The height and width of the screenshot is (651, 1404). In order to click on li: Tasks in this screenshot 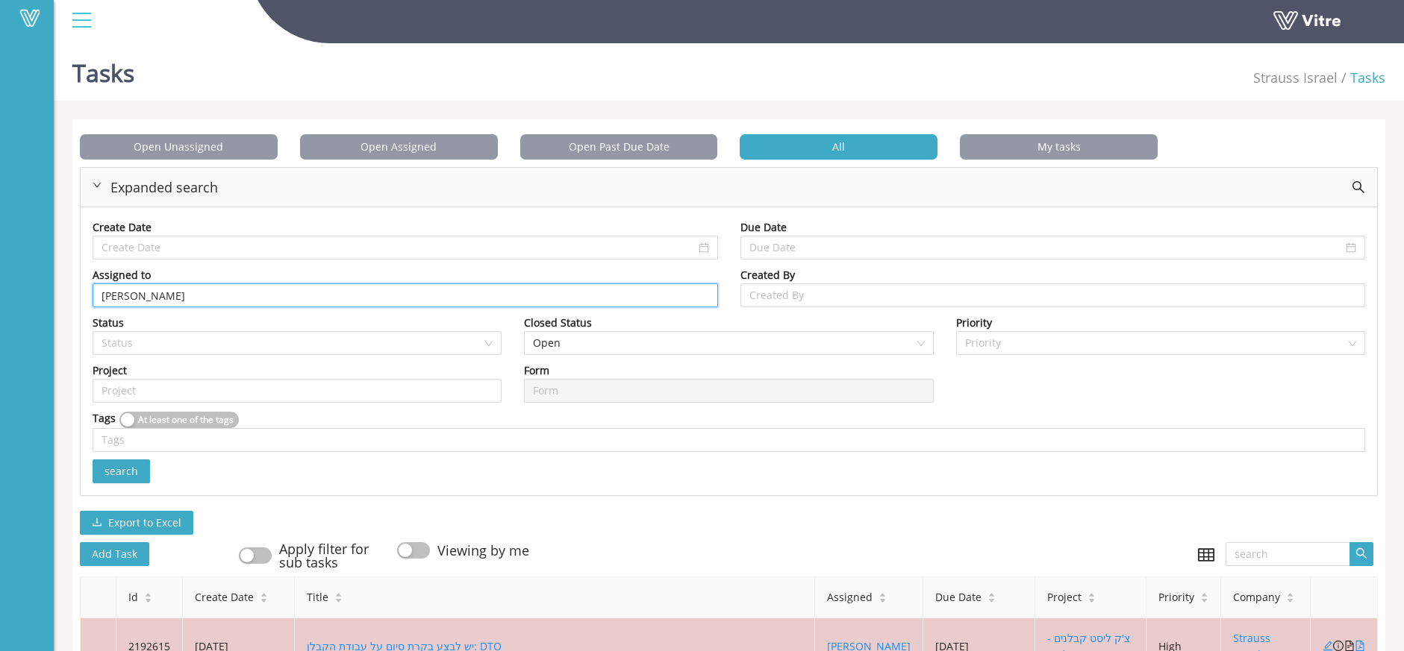, I will do `click(1361, 78)`.